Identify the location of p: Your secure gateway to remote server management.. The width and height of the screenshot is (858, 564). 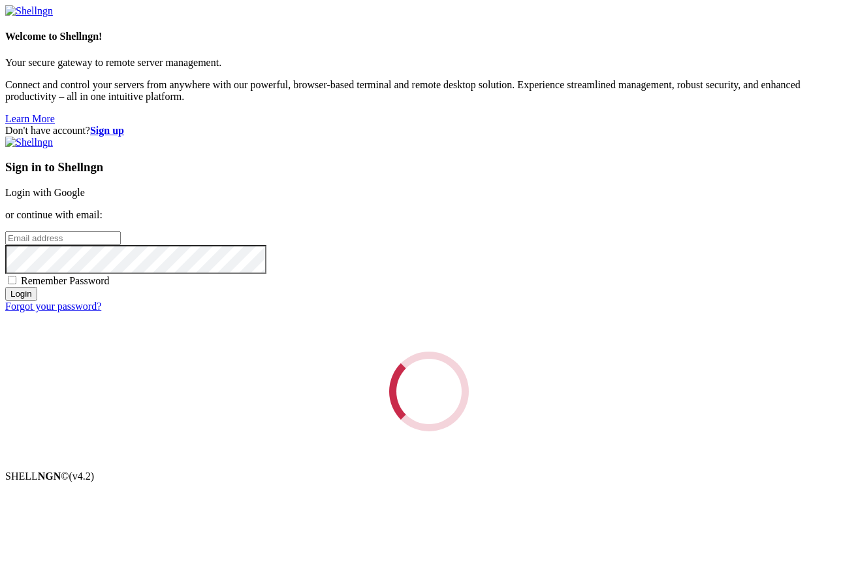
(429, 63).